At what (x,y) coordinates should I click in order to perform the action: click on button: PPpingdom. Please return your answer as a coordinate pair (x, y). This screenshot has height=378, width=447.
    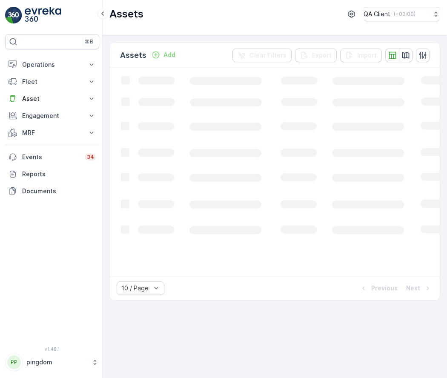
    Looking at the image, I should click on (52, 363).